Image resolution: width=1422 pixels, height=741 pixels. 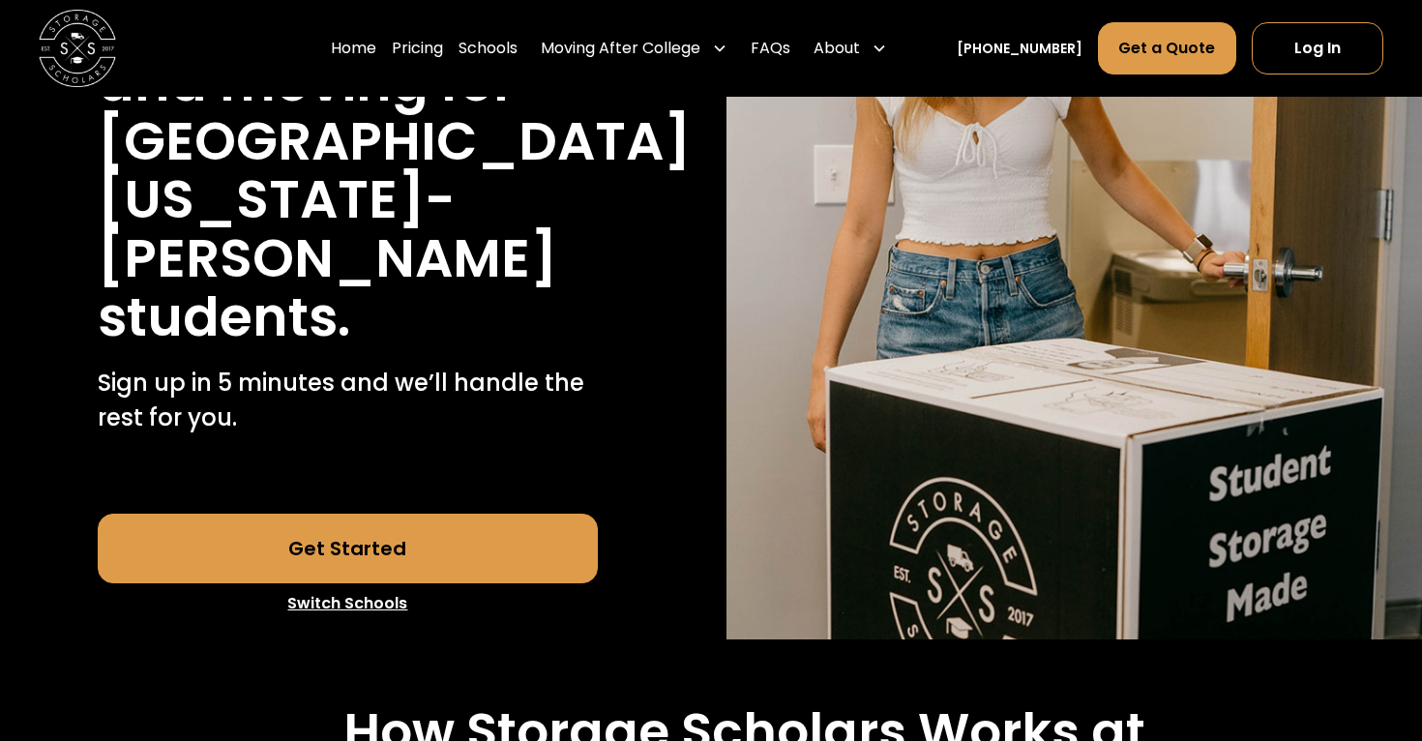 What do you see at coordinates (1167, 48) in the screenshot?
I see `a: Get a Quote` at bounding box center [1167, 48].